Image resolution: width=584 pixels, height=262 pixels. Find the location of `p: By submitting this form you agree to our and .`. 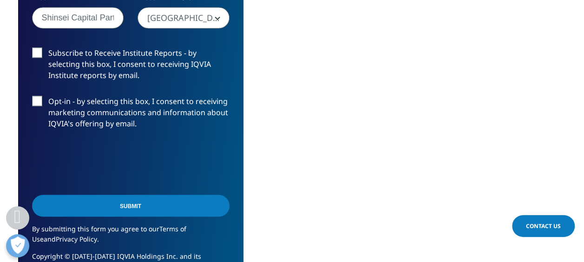

p: By submitting this form you agree to our and . is located at coordinates (131, 237).